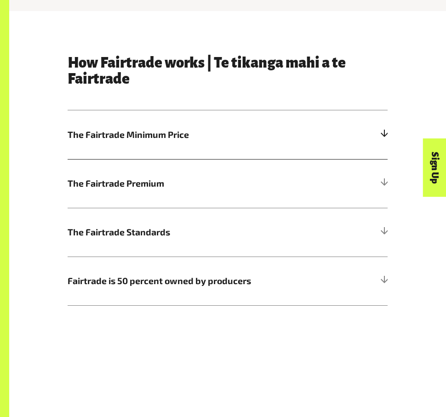  I want to click on h3: How Fairtrade works | Te tikanga mahi a te Fairtrade, so click(227, 71).